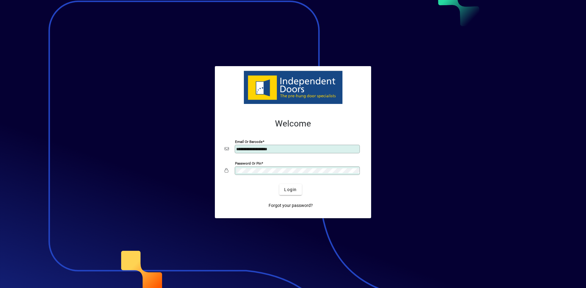 The image size is (586, 288). I want to click on a: Forgot your password?, so click(290, 206).